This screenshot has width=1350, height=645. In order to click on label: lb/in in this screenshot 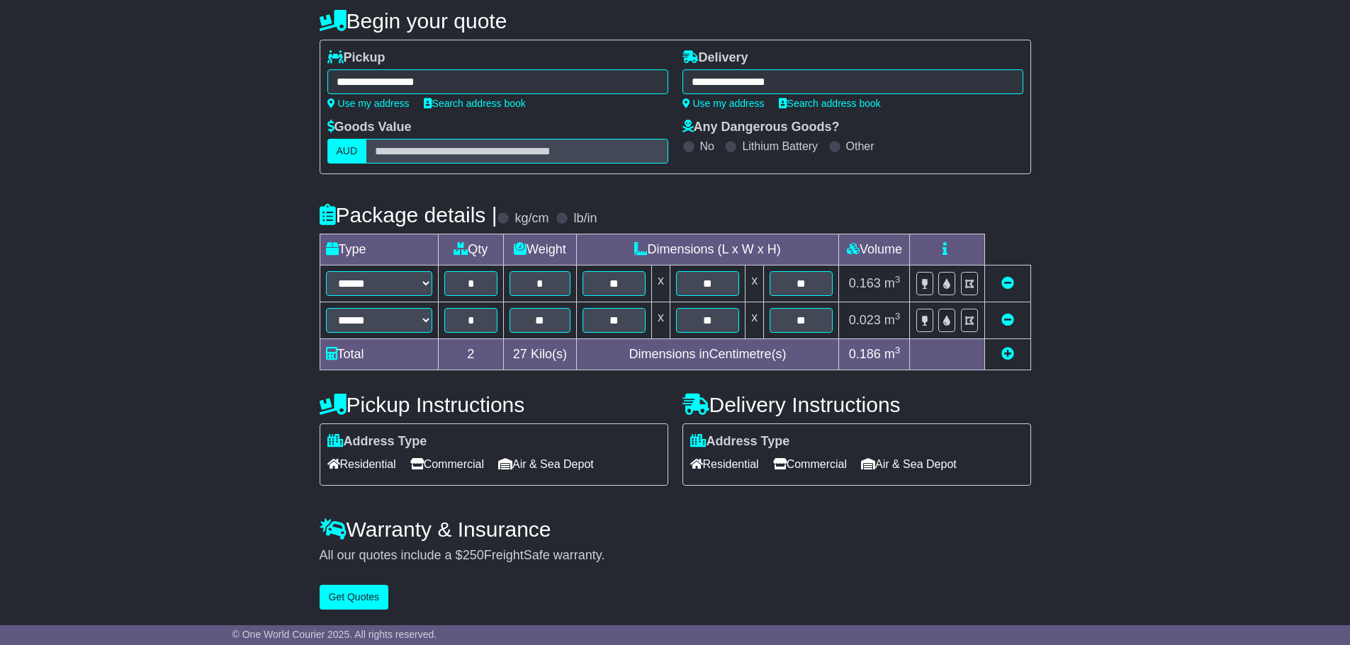, I will do `click(585, 219)`.